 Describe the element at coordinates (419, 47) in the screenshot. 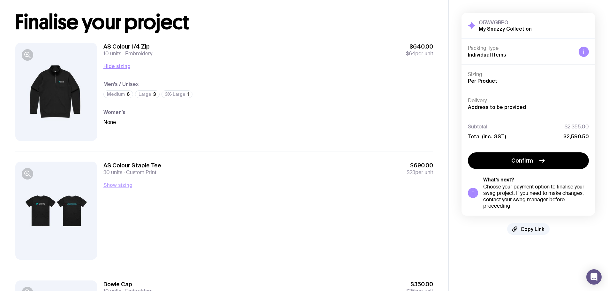

I see `span: $640.00` at that location.